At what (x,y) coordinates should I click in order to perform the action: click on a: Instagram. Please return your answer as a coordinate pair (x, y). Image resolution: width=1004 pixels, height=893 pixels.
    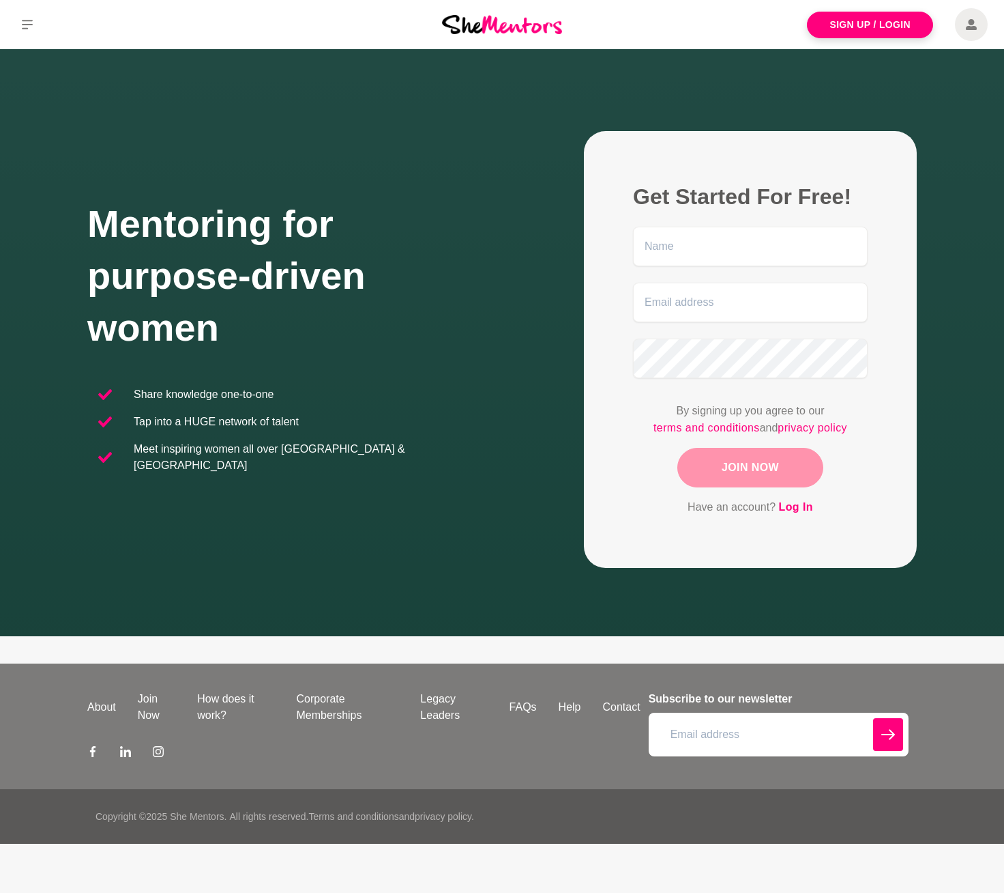
    Looking at the image, I should click on (158, 753).